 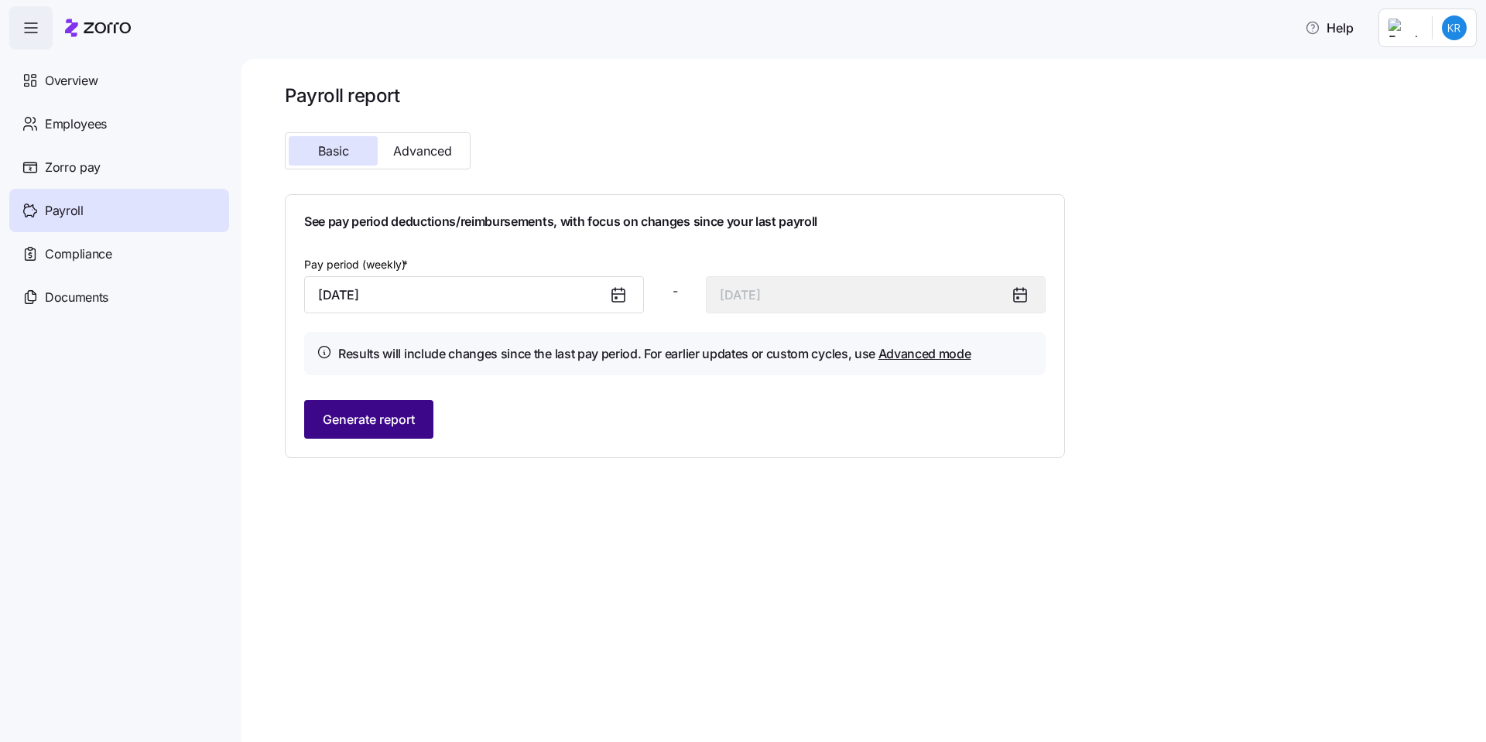 I want to click on span: Compliance, so click(x=78, y=254).